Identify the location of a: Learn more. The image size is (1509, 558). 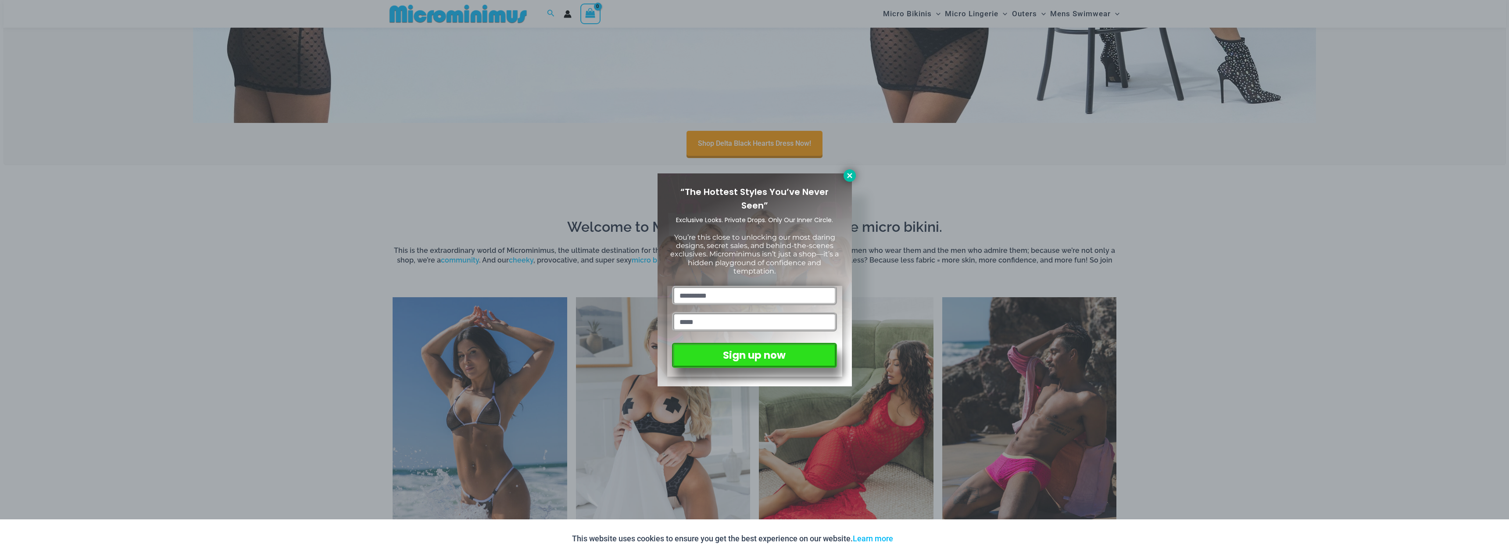
(873, 538).